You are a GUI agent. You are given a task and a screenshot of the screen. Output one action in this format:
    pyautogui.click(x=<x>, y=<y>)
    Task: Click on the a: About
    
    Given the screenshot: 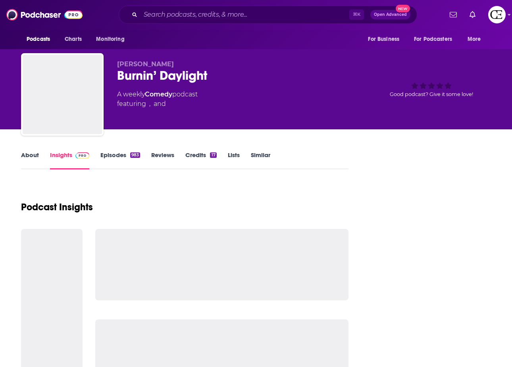 What is the action you would take?
    pyautogui.click(x=30, y=160)
    